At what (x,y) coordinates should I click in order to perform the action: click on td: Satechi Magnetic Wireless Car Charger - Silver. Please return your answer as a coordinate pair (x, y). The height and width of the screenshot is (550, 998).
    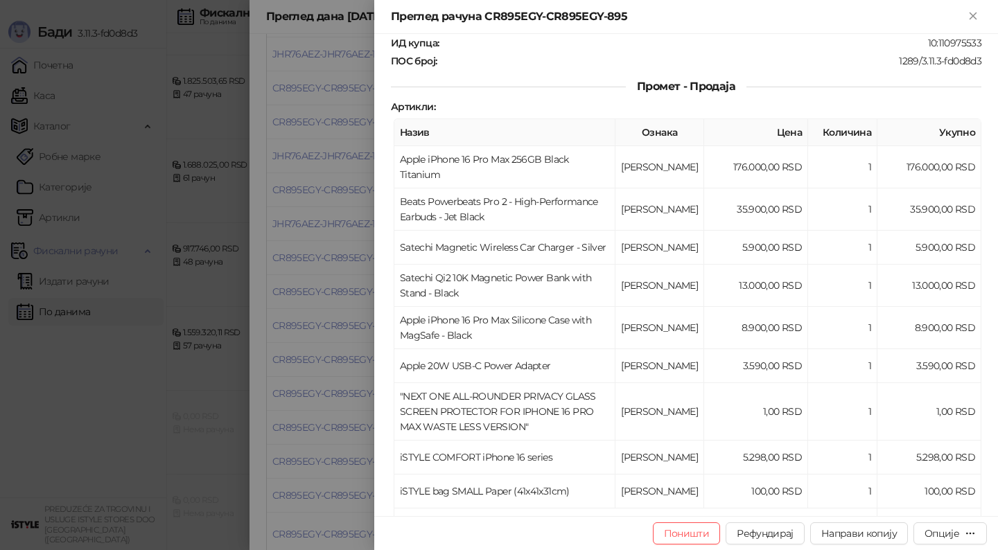
    Looking at the image, I should click on (504, 247).